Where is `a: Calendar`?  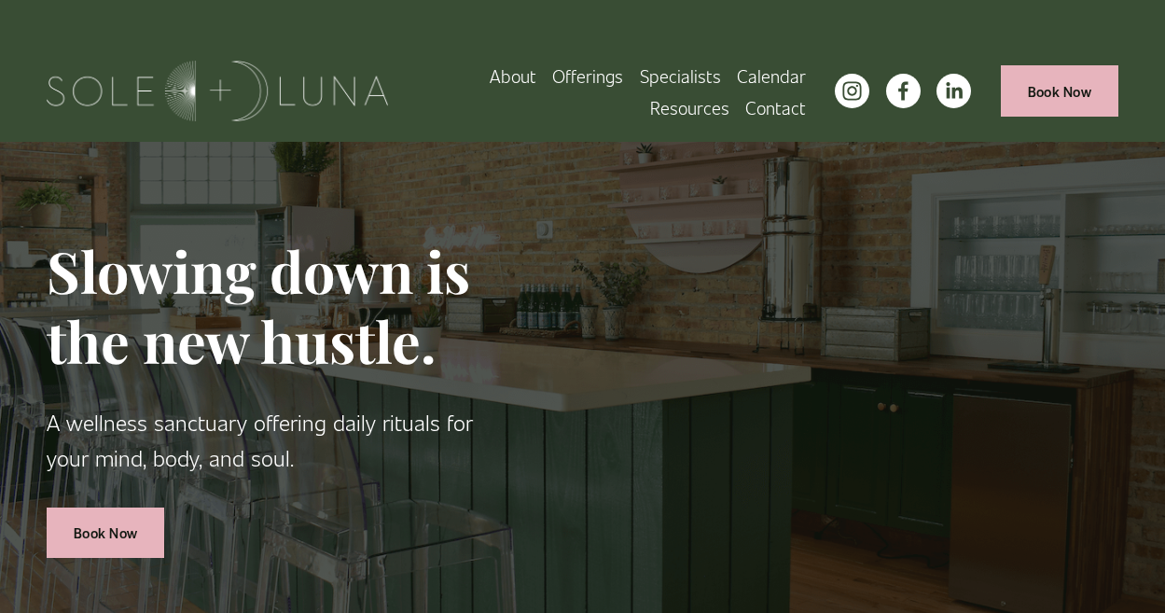 a: Calendar is located at coordinates (771, 76).